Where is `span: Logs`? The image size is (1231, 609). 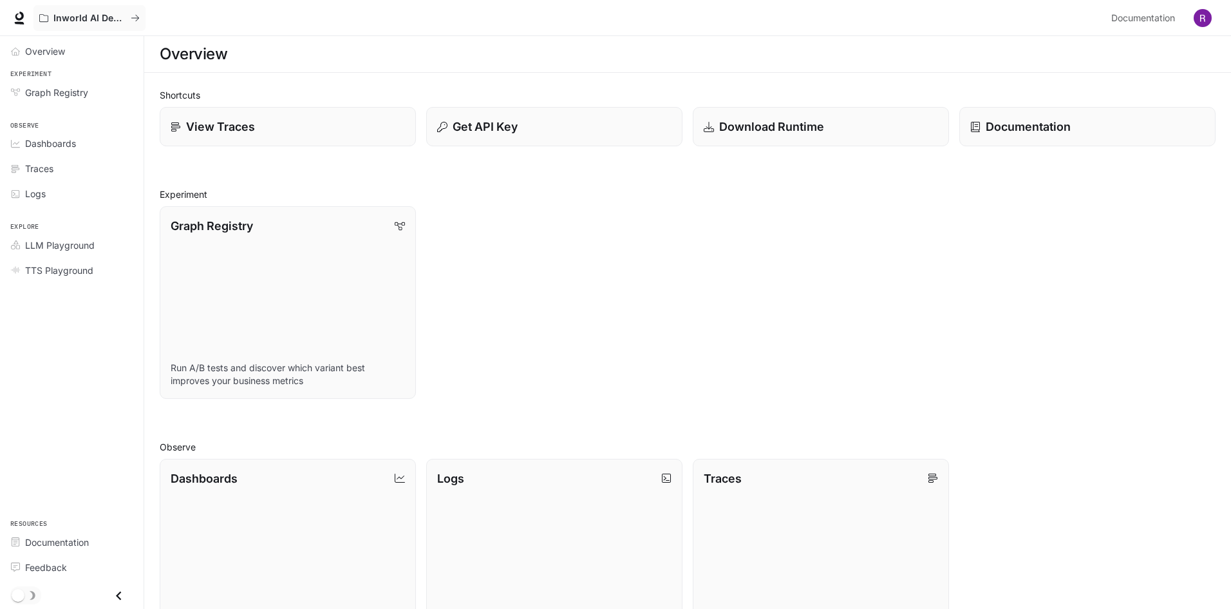 span: Logs is located at coordinates (35, 193).